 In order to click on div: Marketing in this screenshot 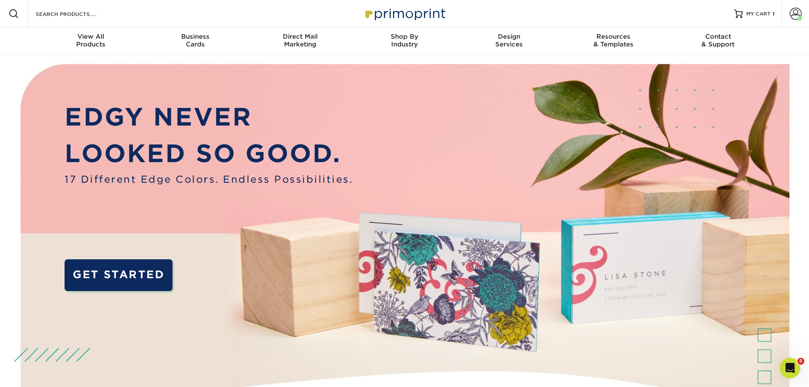, I will do `click(300, 40)`.